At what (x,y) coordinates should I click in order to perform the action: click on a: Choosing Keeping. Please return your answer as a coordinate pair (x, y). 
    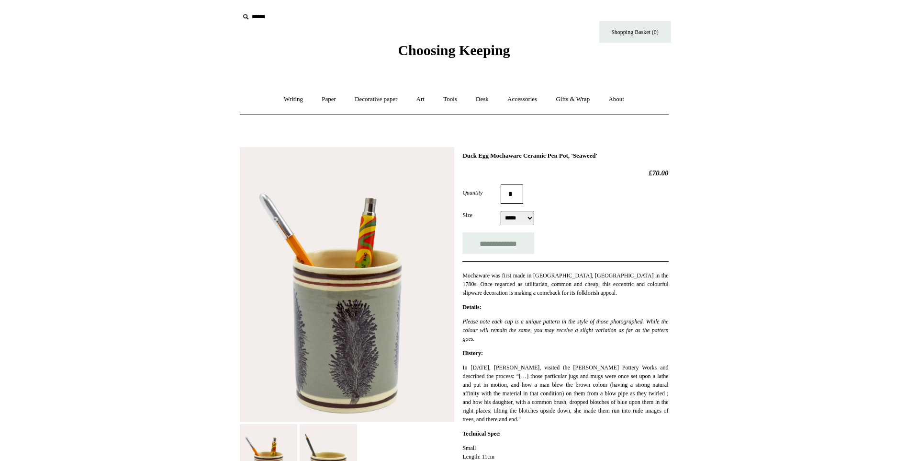
    Looking at the image, I should click on (454, 53).